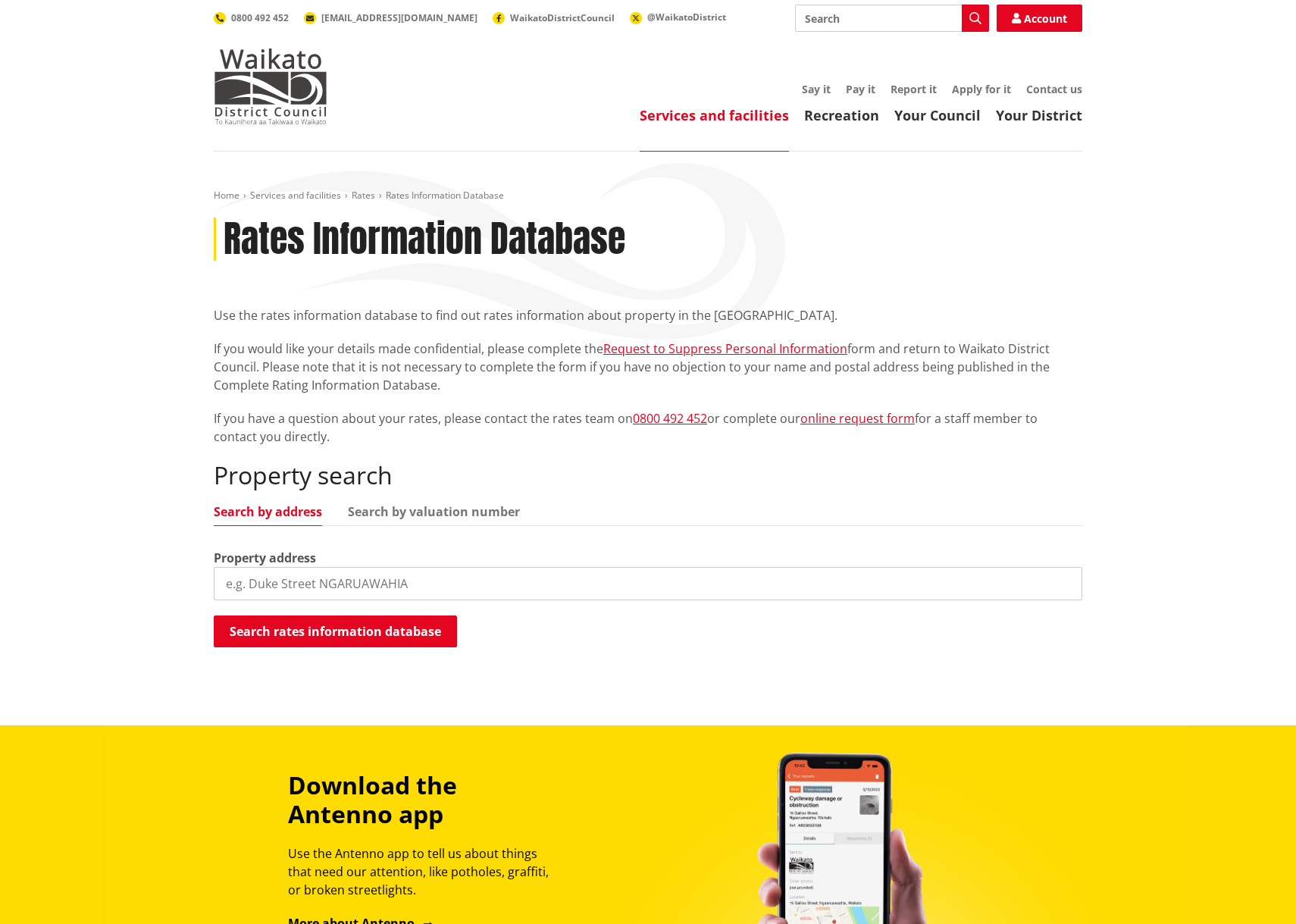  What do you see at coordinates (425, 800) in the screenshot?
I see `h3: Download the Antenno app` at bounding box center [425, 800].